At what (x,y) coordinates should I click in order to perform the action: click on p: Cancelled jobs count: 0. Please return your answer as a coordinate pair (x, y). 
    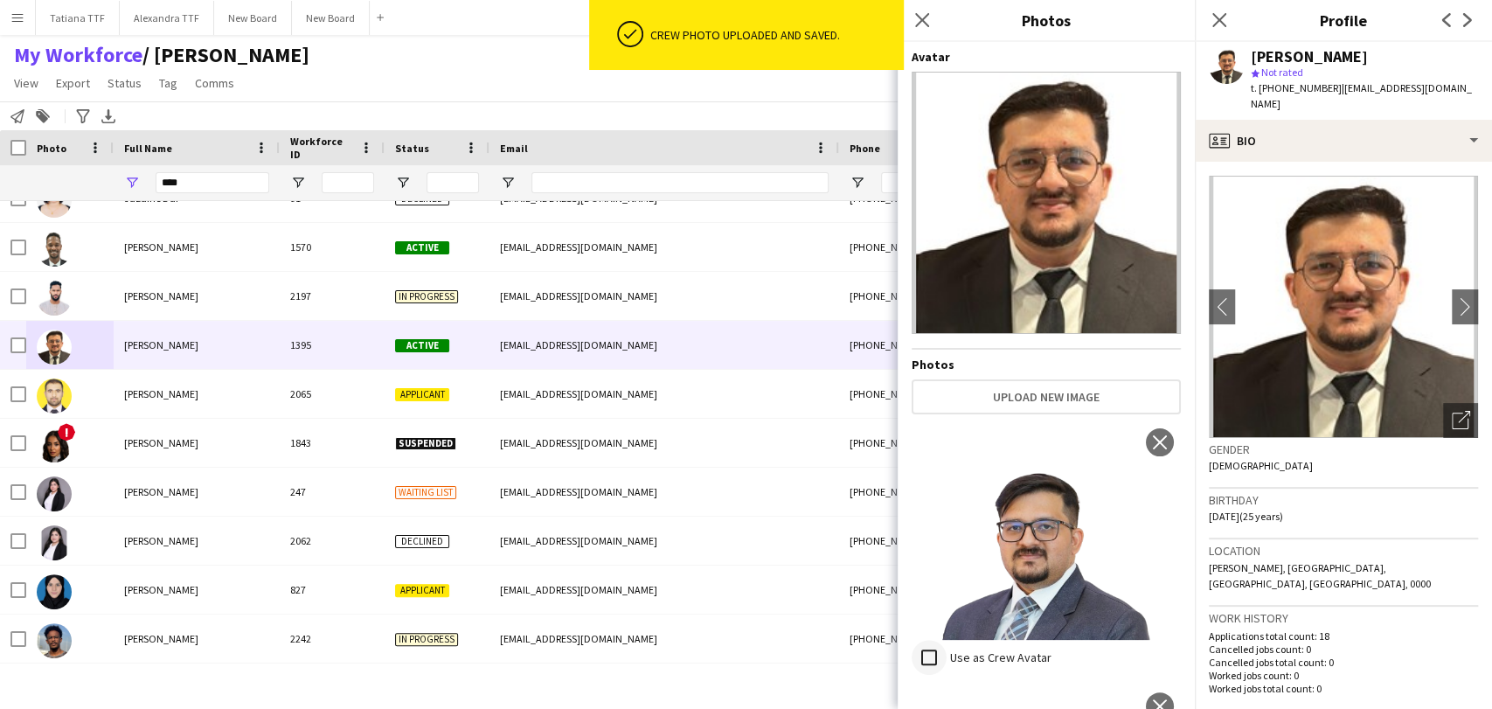
    Looking at the image, I should click on (1343, 649).